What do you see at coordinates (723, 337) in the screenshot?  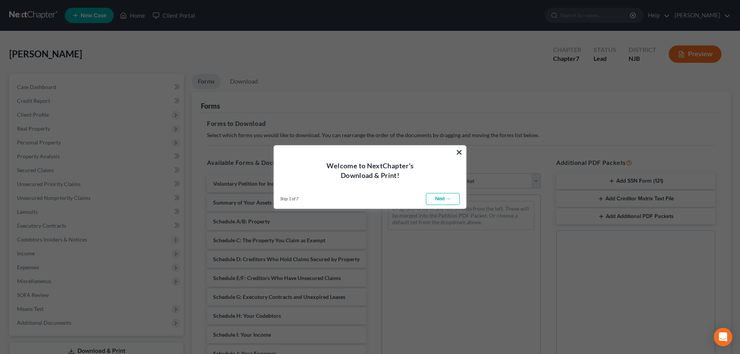 I see `div: Open Intercom Messenger` at bounding box center [723, 337].